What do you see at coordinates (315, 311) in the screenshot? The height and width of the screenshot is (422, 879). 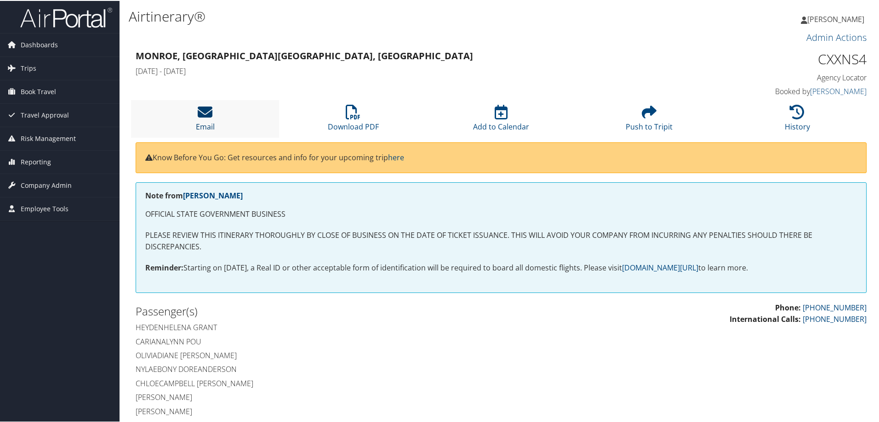 I see `h2: Passenger(s)` at bounding box center [315, 311].